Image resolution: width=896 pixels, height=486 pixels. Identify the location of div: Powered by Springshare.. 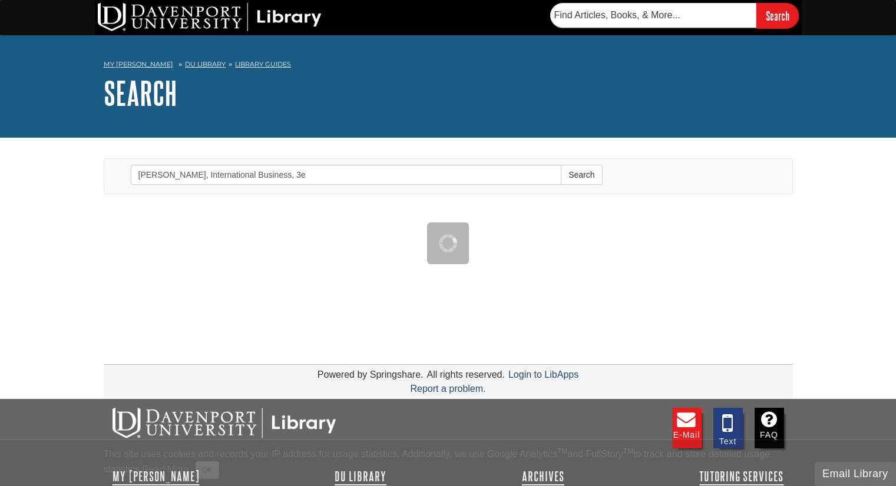
(370, 375).